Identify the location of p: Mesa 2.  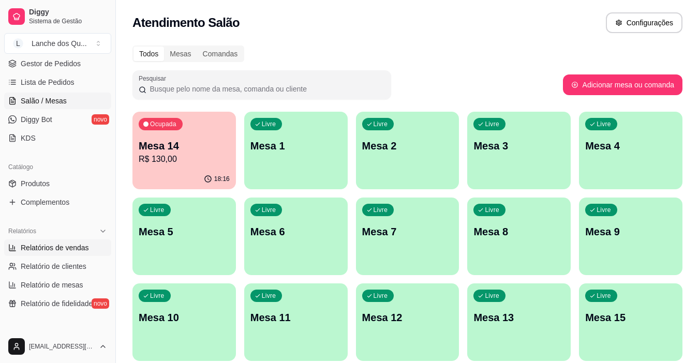
(408, 146).